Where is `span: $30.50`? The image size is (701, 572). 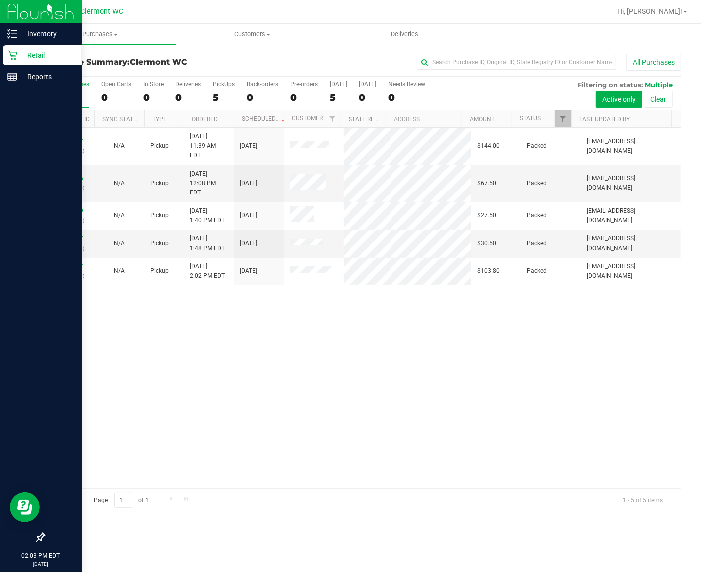
span: $30.50 is located at coordinates (487, 243).